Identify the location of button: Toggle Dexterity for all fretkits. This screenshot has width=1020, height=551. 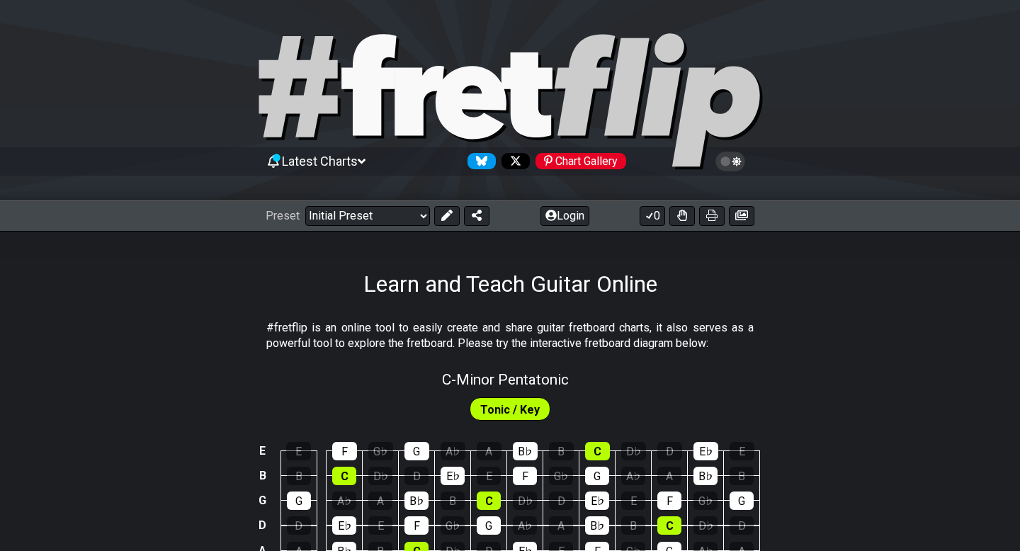
(682, 216).